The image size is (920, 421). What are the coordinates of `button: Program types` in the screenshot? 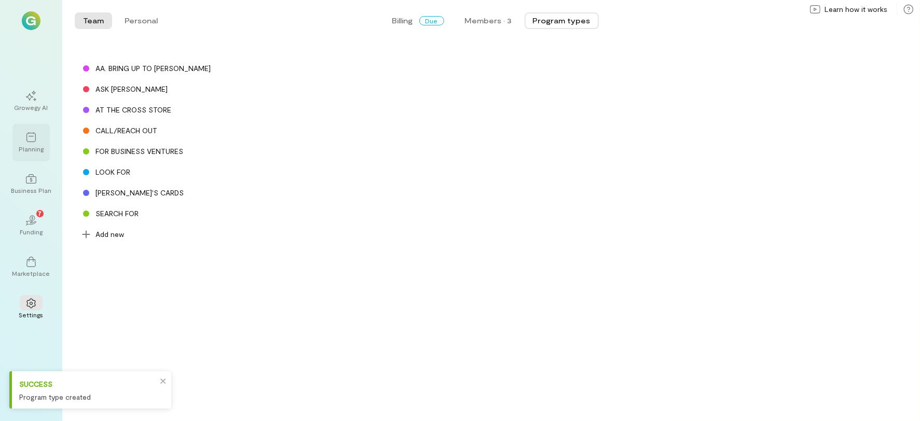 It's located at (562, 21).